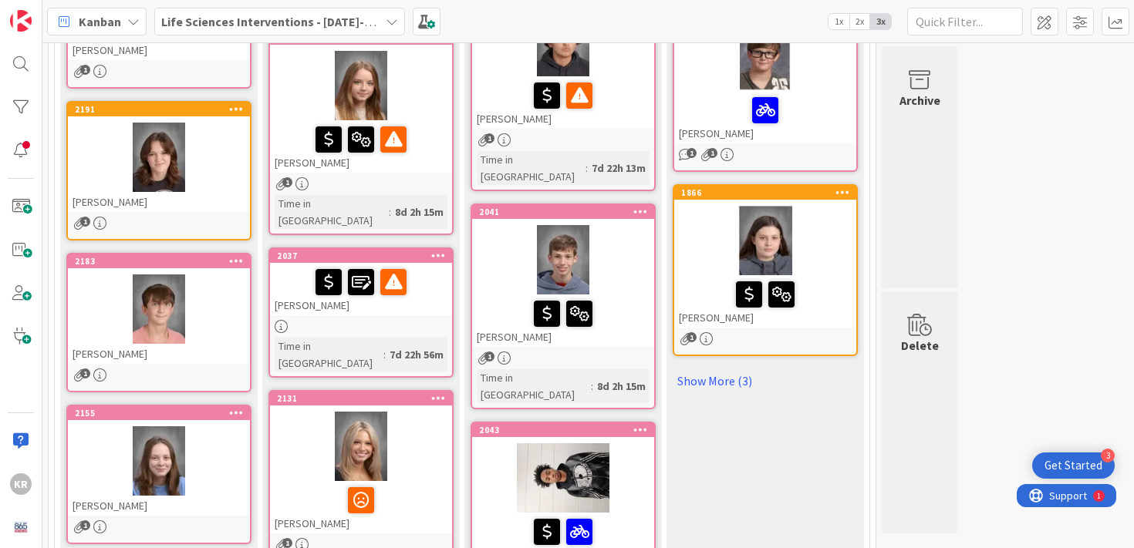  I want to click on div: Archive, so click(920, 100).